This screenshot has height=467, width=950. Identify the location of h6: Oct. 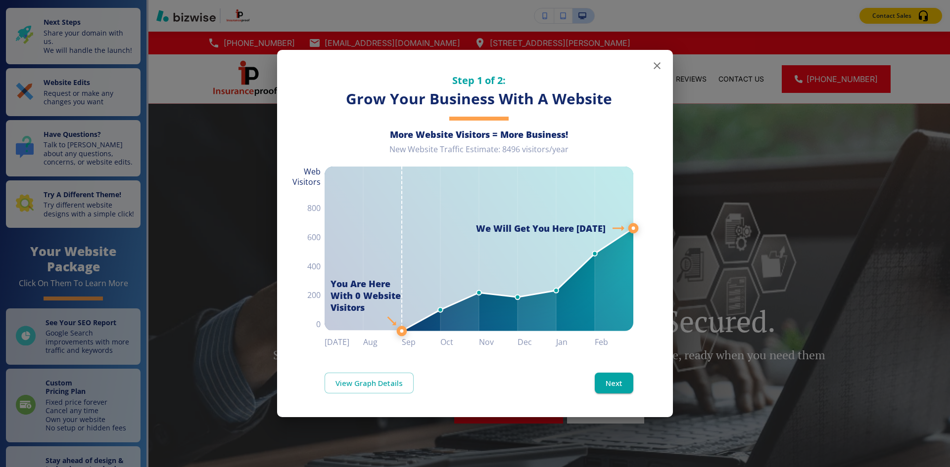
(460, 342).